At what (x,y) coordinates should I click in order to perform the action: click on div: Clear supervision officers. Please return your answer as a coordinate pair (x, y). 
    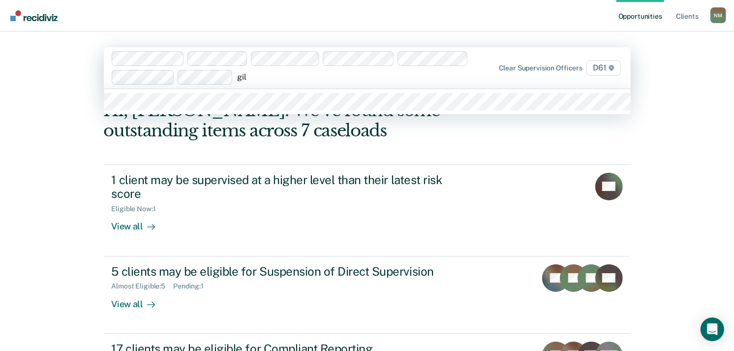
    Looking at the image, I should click on (540, 68).